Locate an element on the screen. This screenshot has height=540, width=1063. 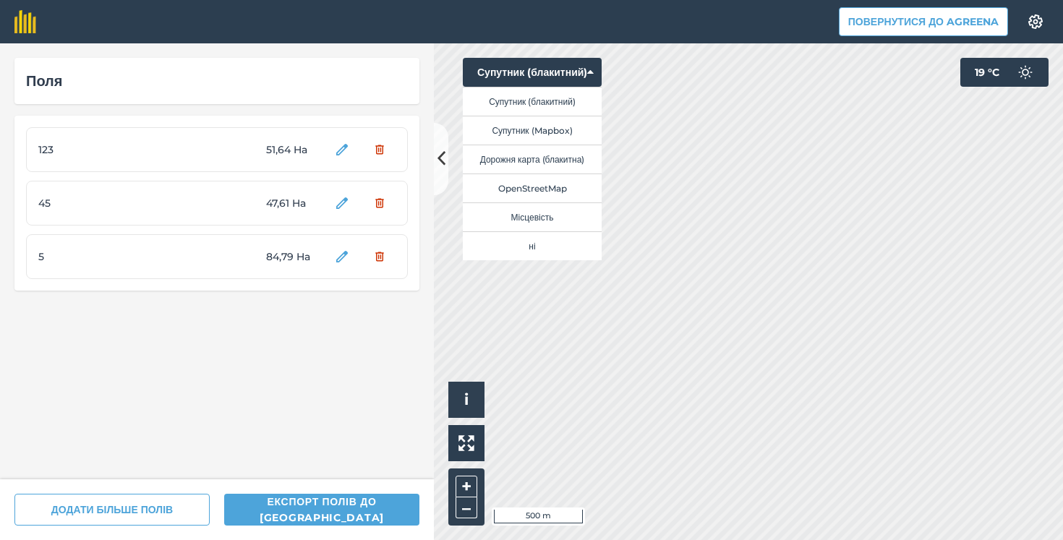
span: 123 is located at coordinates (93, 150).